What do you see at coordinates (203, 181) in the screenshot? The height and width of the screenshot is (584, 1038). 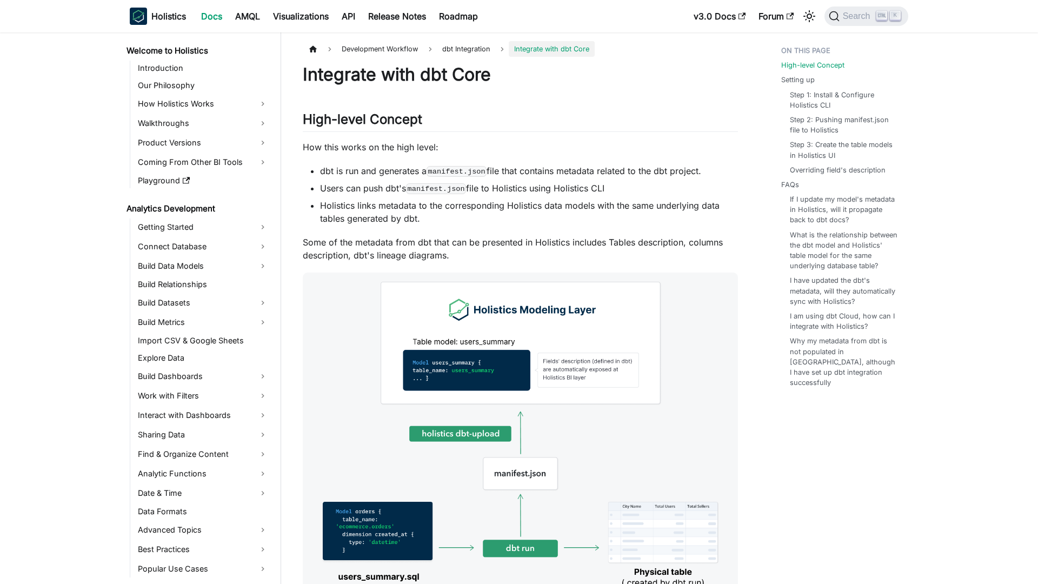 I see `a: Playground` at bounding box center [203, 181].